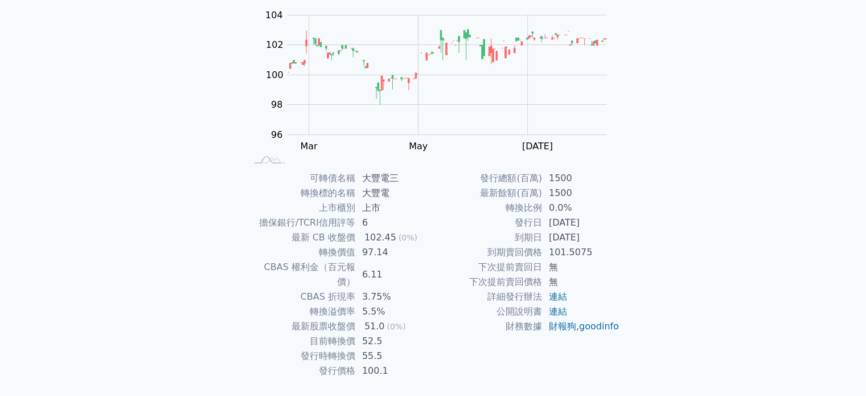  I want to click on td: 6.11, so click(394, 274).